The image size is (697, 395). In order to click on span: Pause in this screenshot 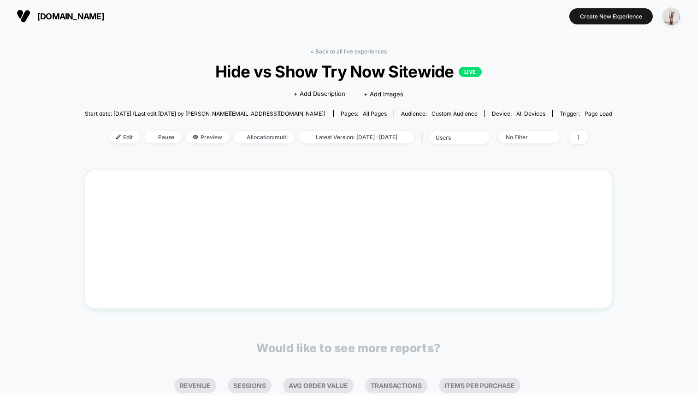, I will do `click(163, 137)`.